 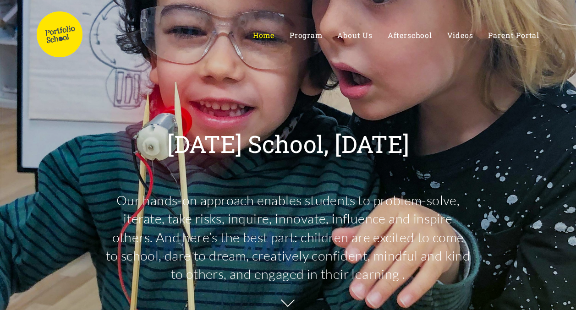 What do you see at coordinates (288, 237) in the screenshot?
I see `p: Our hands-on approach enables students to problem-solve, iterate, take risks, inquire, innovate, ...` at bounding box center [288, 237].